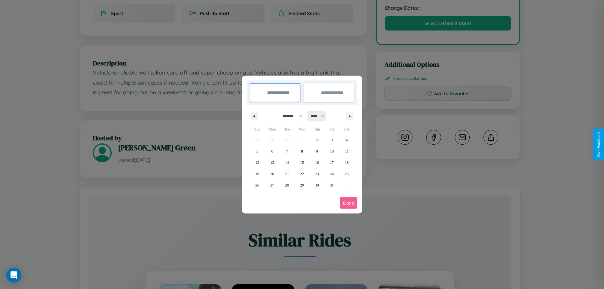 The image size is (604, 289). What do you see at coordinates (317, 151) in the screenshot?
I see `span: 9` at bounding box center [317, 151].